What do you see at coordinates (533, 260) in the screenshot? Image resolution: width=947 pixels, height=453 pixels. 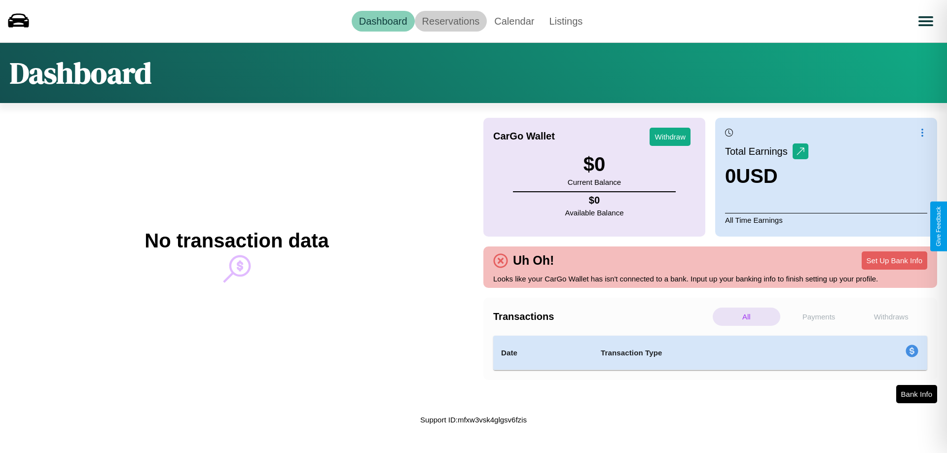 I see `h4: Uh Oh!` at bounding box center [533, 260].